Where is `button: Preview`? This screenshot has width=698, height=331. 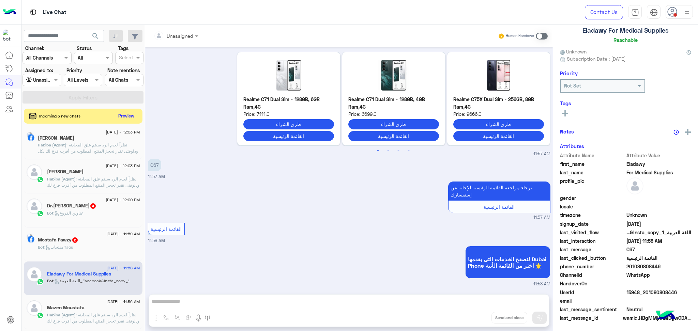
button: Preview is located at coordinates (126, 116).